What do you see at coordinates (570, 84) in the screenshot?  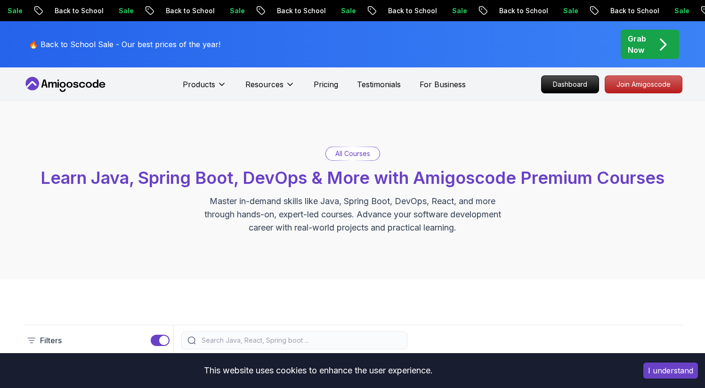 I see `p: Dashboard` at bounding box center [570, 84].